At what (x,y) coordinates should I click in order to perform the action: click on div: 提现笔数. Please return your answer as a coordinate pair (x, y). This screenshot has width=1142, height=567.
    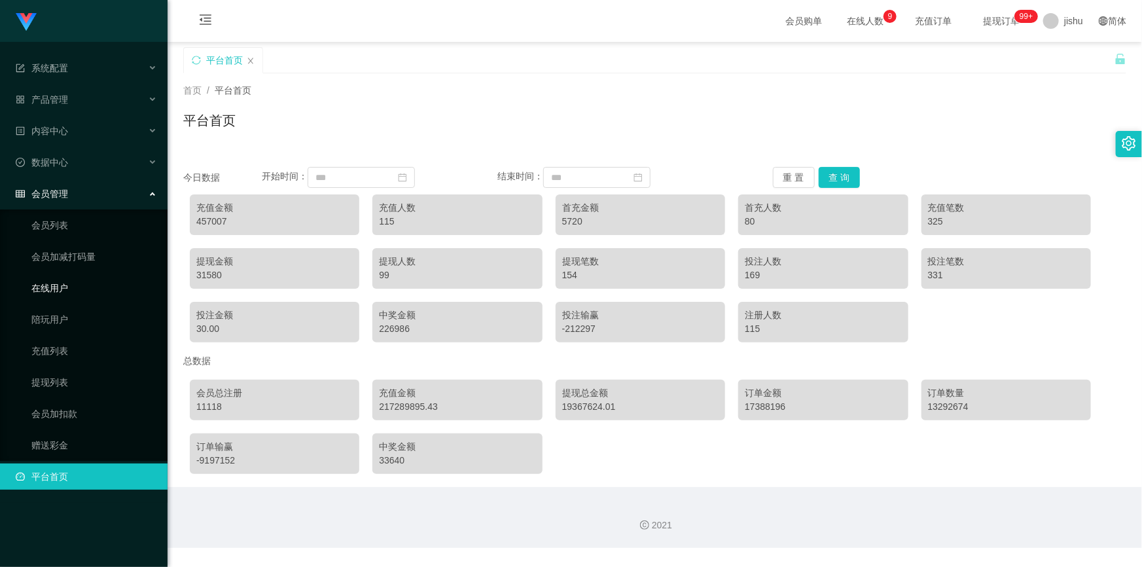
    Looking at the image, I should click on (640, 261).